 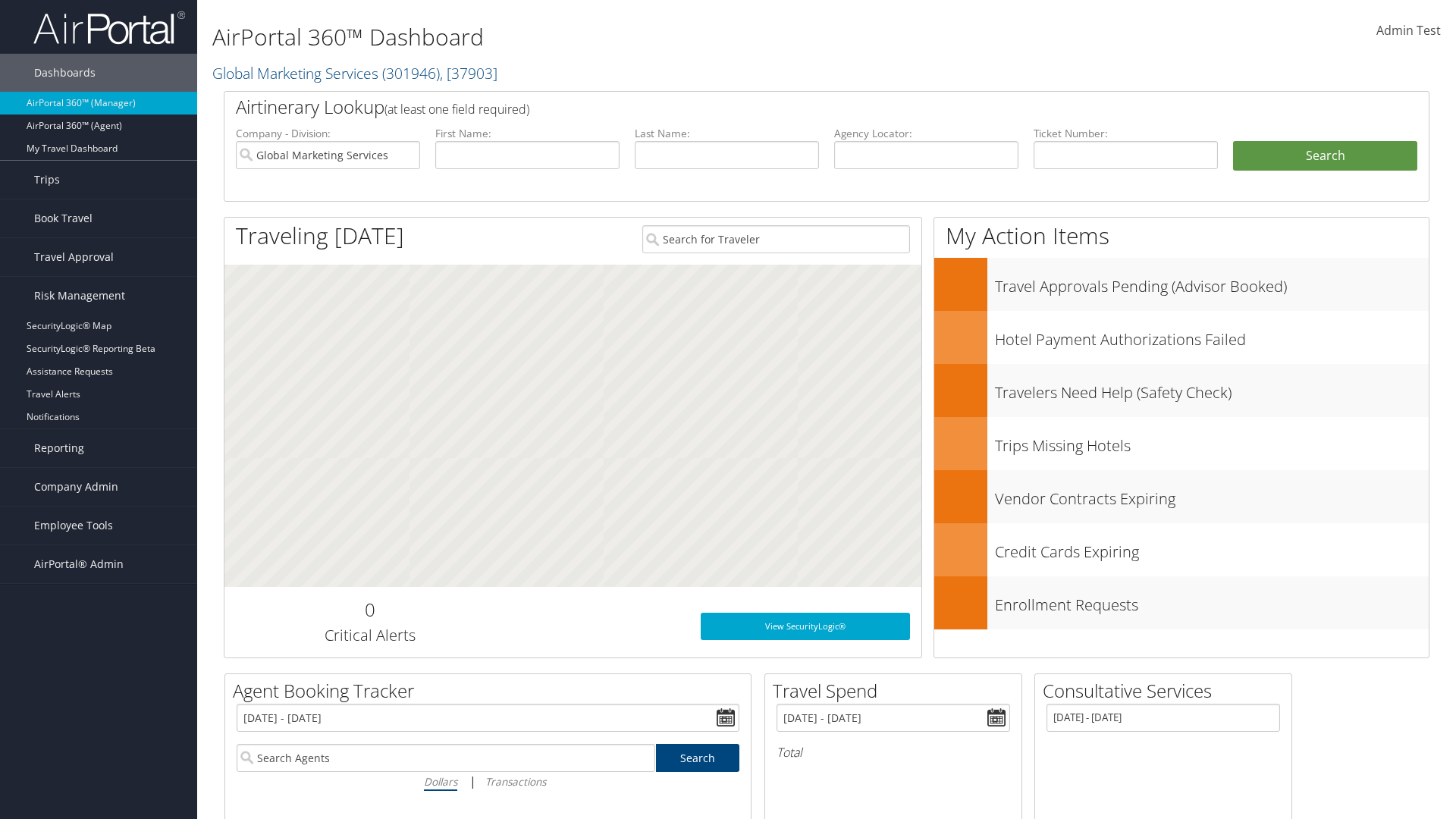 I want to click on h3: Hotel Payment Authorizations Failed, so click(x=1211, y=335).